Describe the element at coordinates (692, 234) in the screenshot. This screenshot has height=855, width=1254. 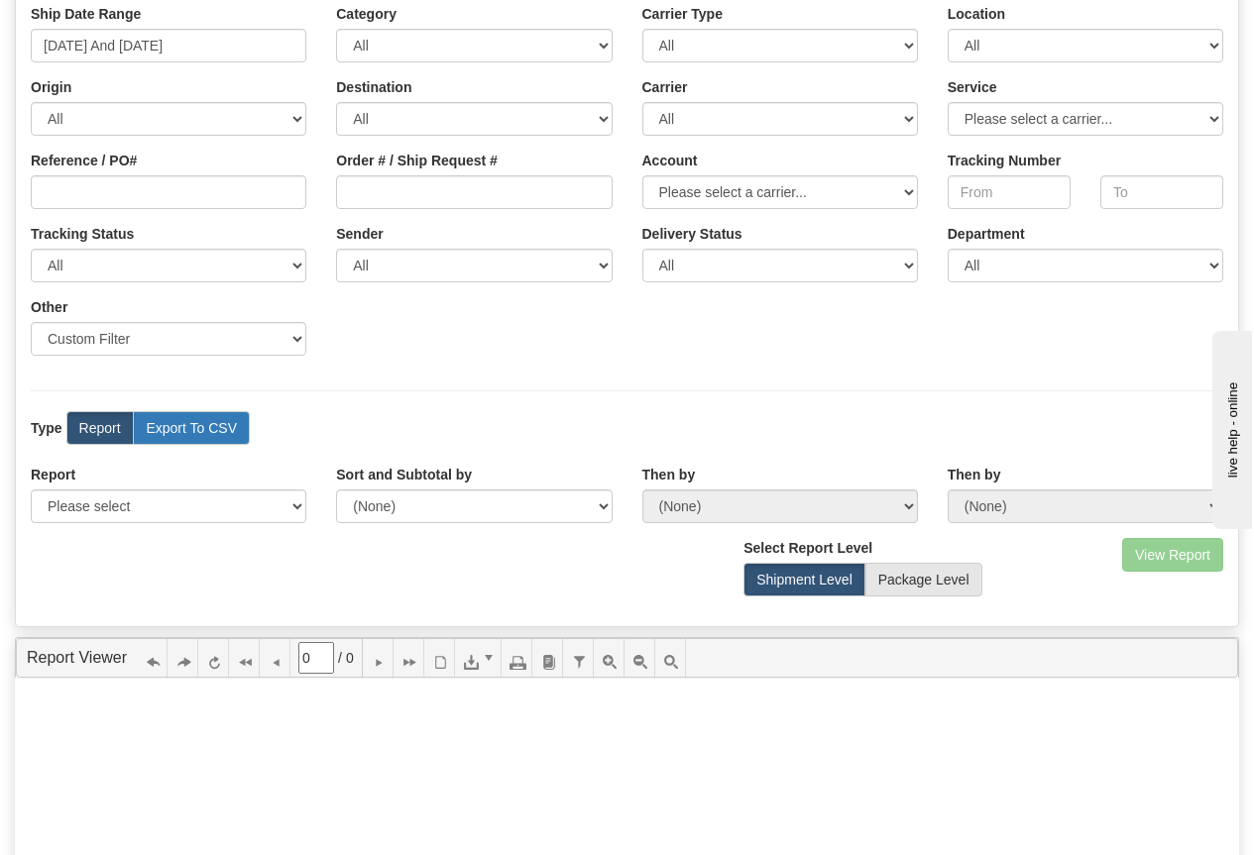
I see `label: Please ensure data set in report has been RECENTLY tracked from your Shipment History` at that location.